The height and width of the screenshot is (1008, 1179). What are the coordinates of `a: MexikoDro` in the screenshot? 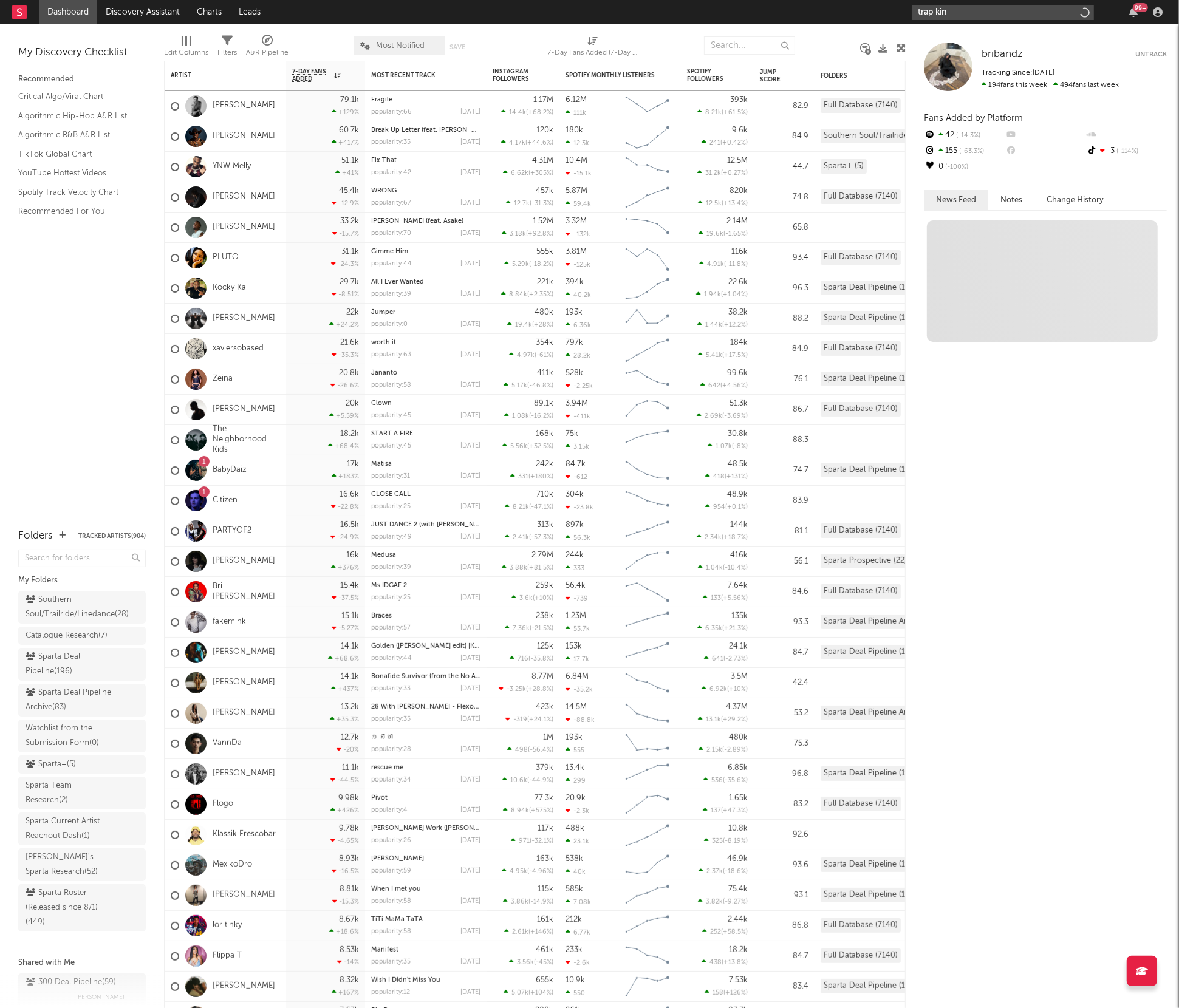 It's located at (232, 865).